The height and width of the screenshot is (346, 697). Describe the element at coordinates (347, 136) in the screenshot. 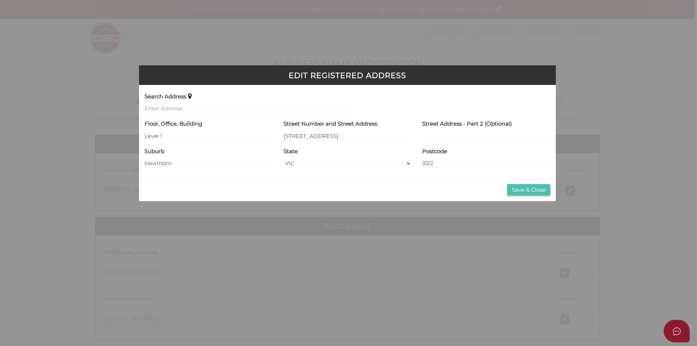

I see `input: Enter Address` at that location.